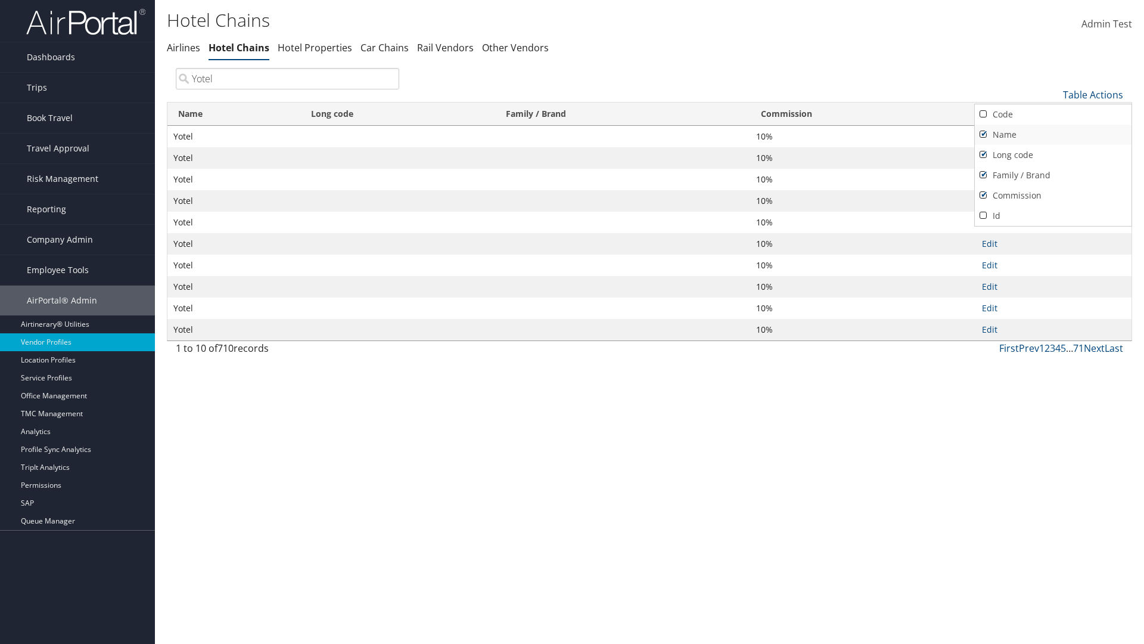 Image resolution: width=1144 pixels, height=644 pixels. I want to click on a: Id, so click(1053, 216).